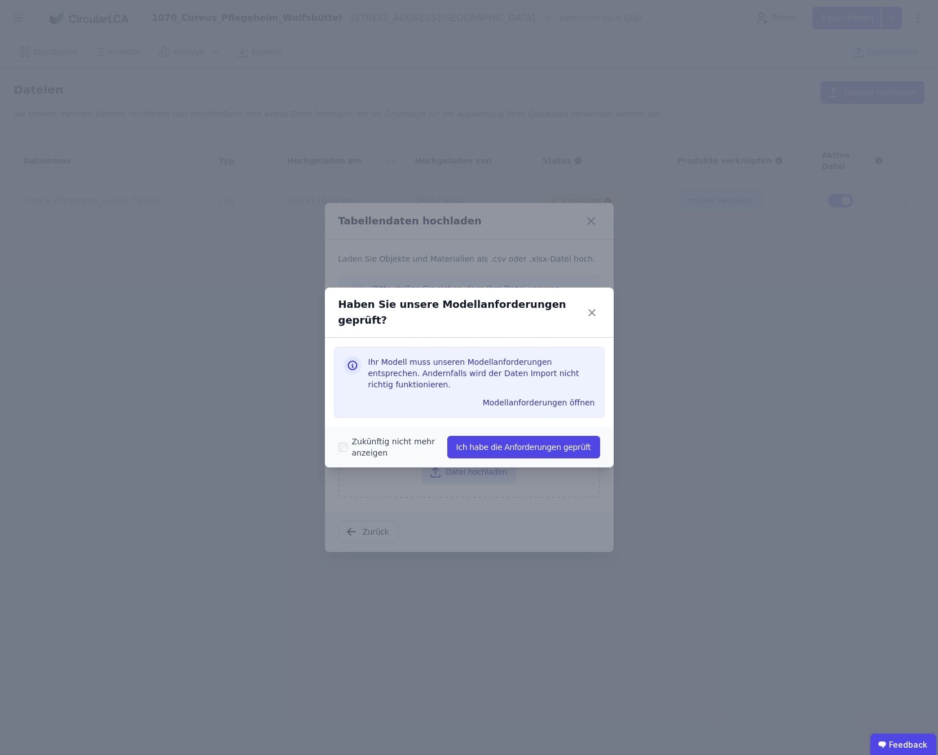 The image size is (938, 755). I want to click on button: Modellanforderungen öffnen, so click(539, 403).